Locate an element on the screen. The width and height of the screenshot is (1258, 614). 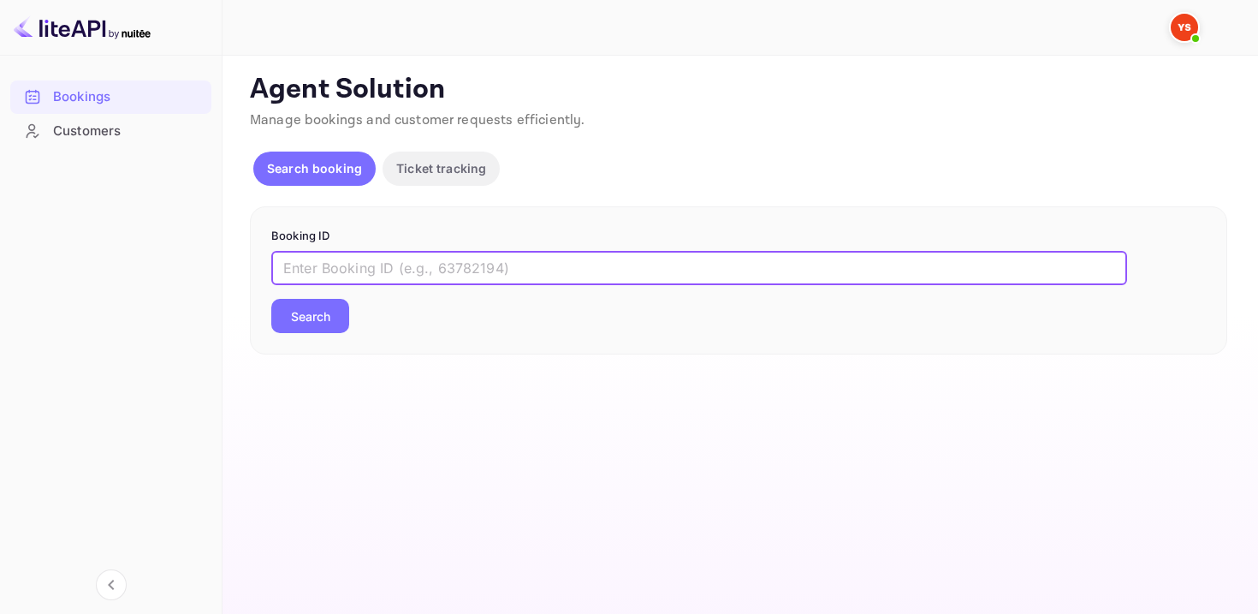
button: Search is located at coordinates (310, 316).